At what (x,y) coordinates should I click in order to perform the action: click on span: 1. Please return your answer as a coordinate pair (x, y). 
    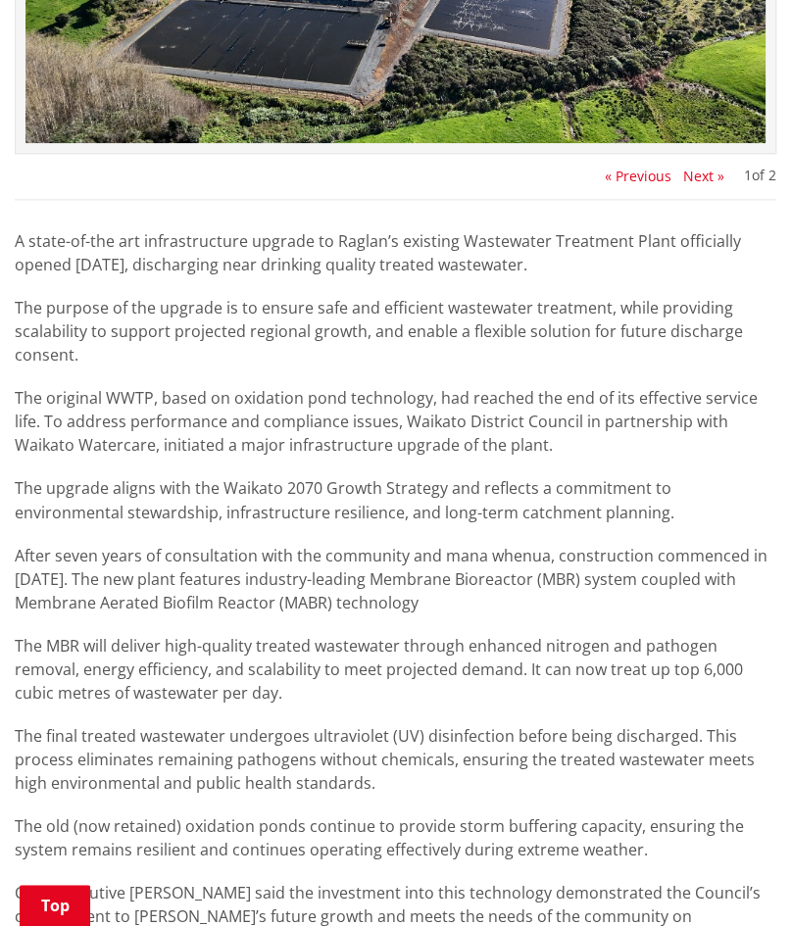
    Looking at the image, I should click on (748, 174).